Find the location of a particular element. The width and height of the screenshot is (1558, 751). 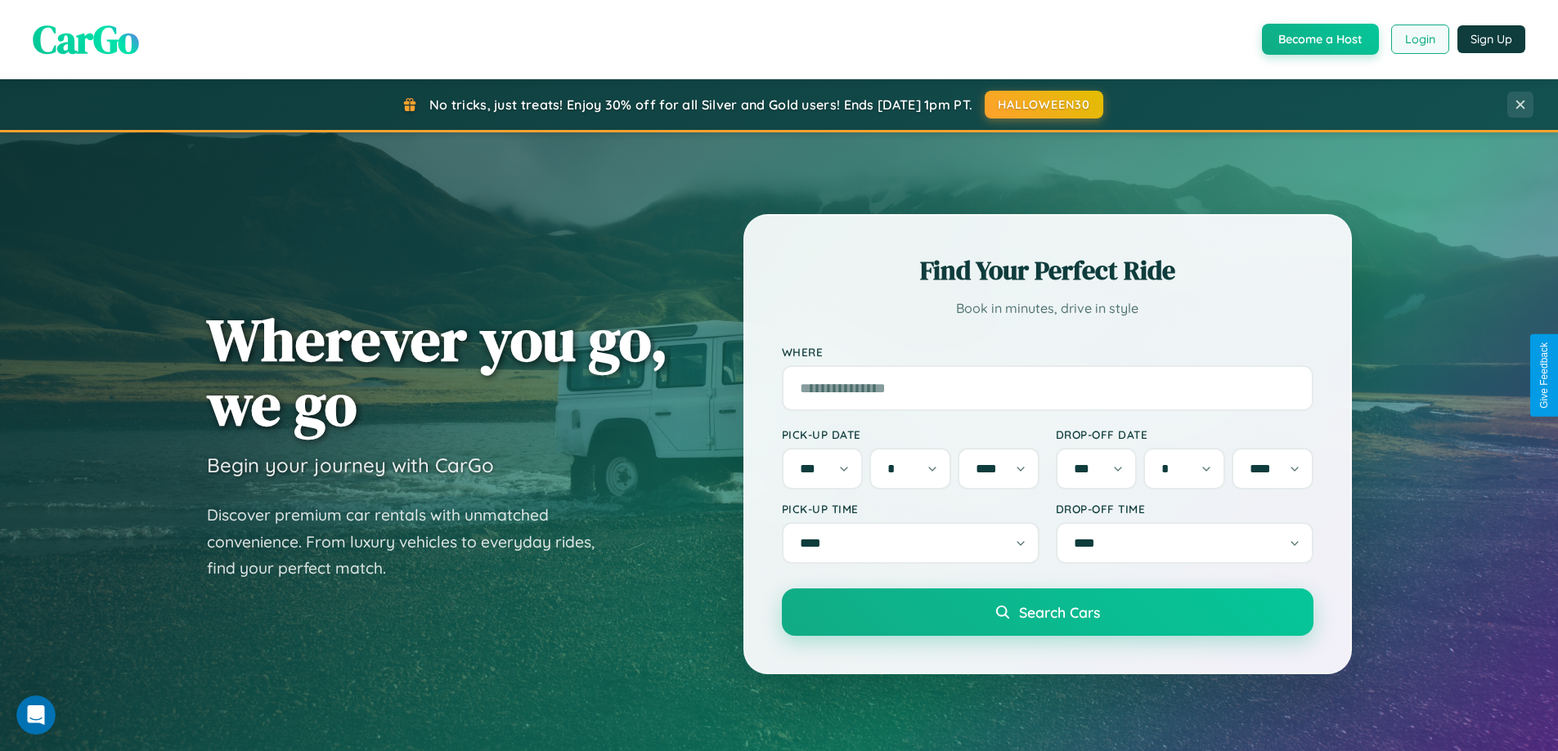

label: Drop-off Date is located at coordinates (1184, 434).